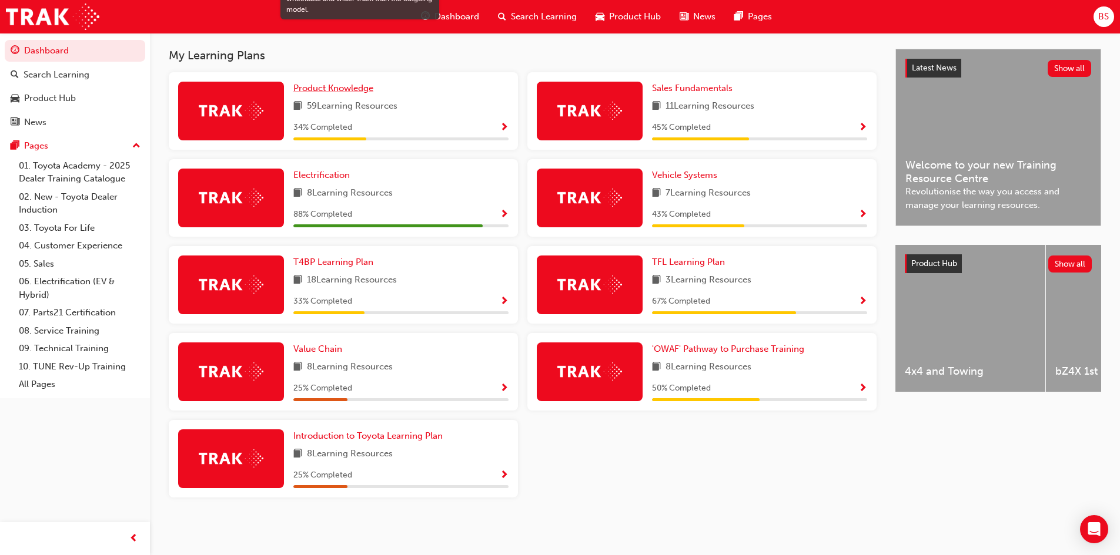  What do you see at coordinates (79, 264) in the screenshot?
I see `a: 05. Sales` at bounding box center [79, 264].